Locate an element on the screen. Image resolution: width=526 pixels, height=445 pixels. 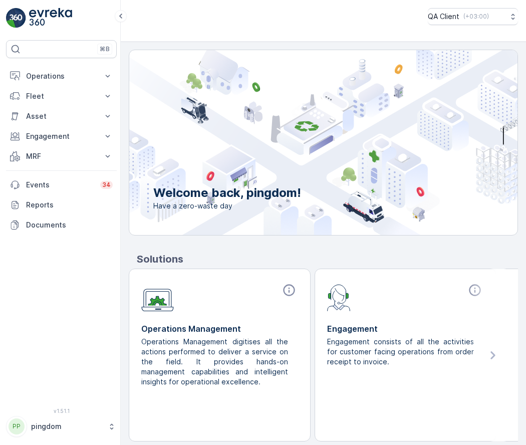
p: pingdom is located at coordinates (67, 426).